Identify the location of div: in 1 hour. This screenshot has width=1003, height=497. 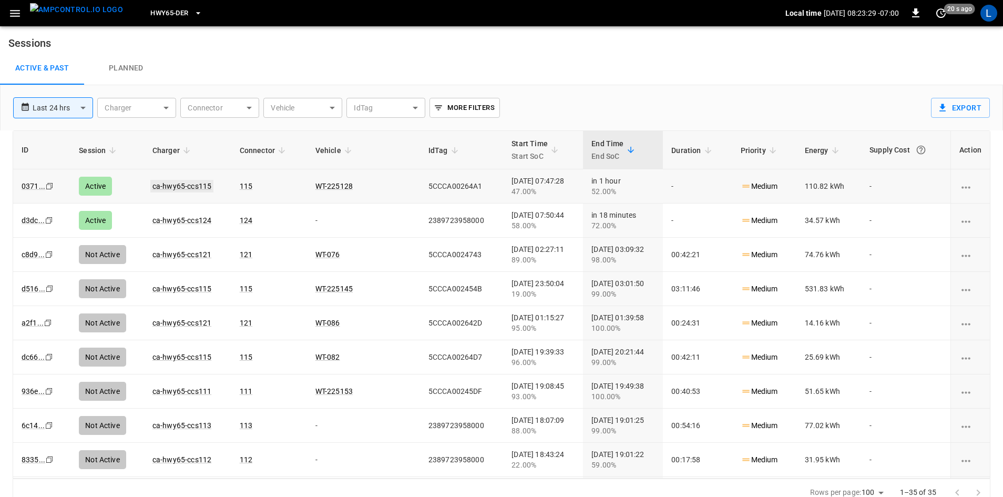
(623, 186).